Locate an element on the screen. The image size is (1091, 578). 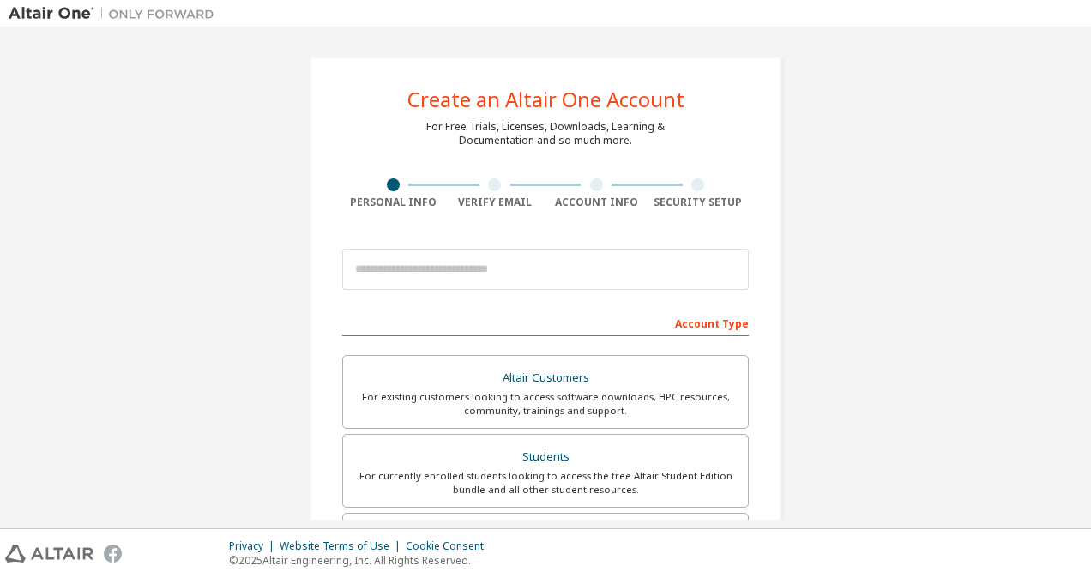
div: Students is located at coordinates (546, 457).